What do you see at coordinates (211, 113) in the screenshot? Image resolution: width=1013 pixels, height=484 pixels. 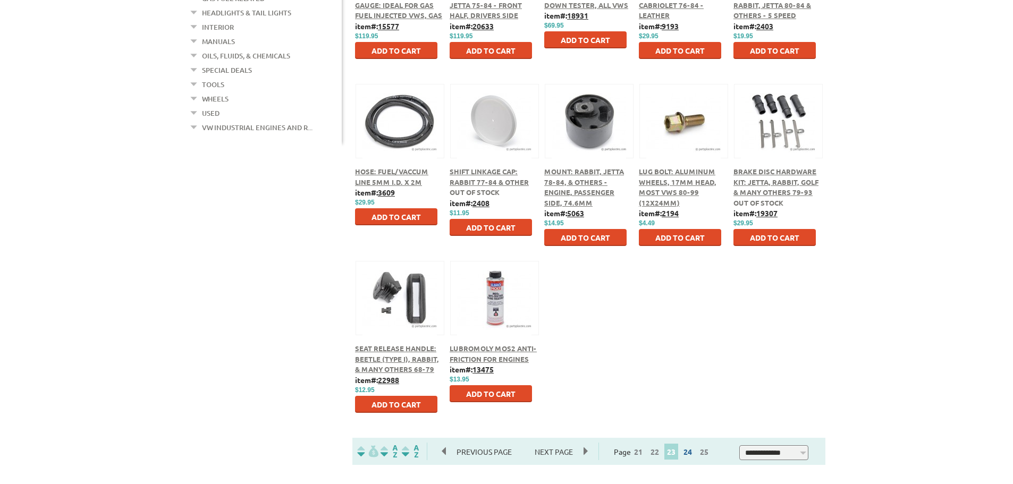 I see `a: Used` at bounding box center [211, 113].